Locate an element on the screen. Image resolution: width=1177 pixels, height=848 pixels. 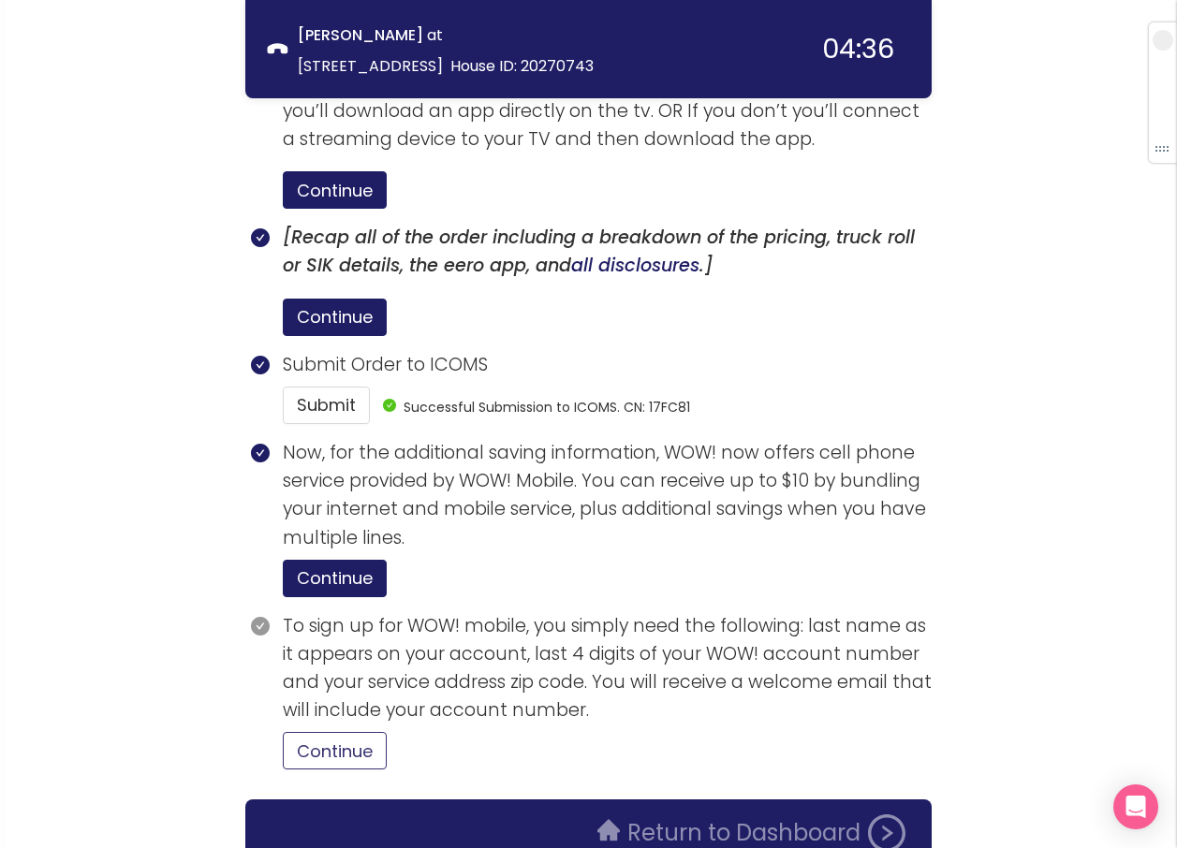
button: Submit is located at coordinates (326, 406).